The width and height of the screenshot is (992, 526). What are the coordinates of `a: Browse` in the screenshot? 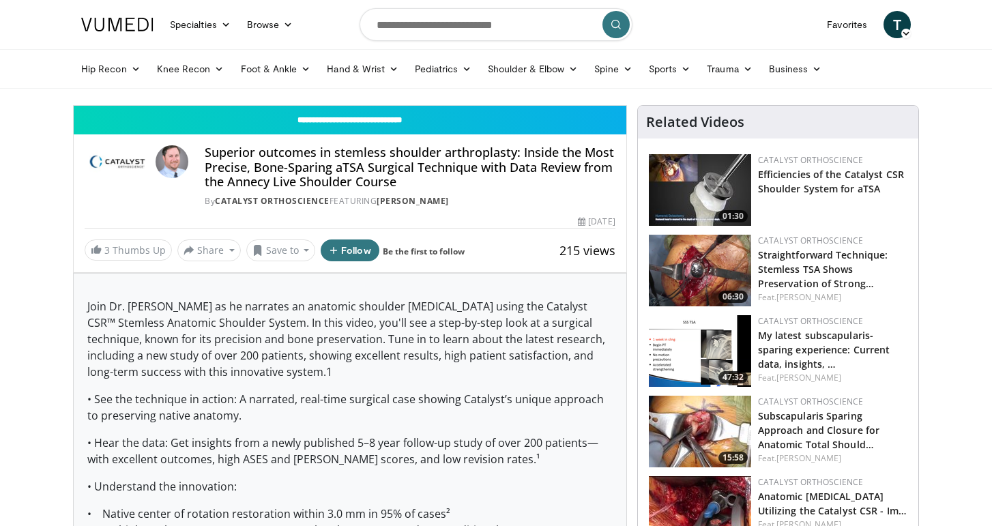 It's located at (270, 25).